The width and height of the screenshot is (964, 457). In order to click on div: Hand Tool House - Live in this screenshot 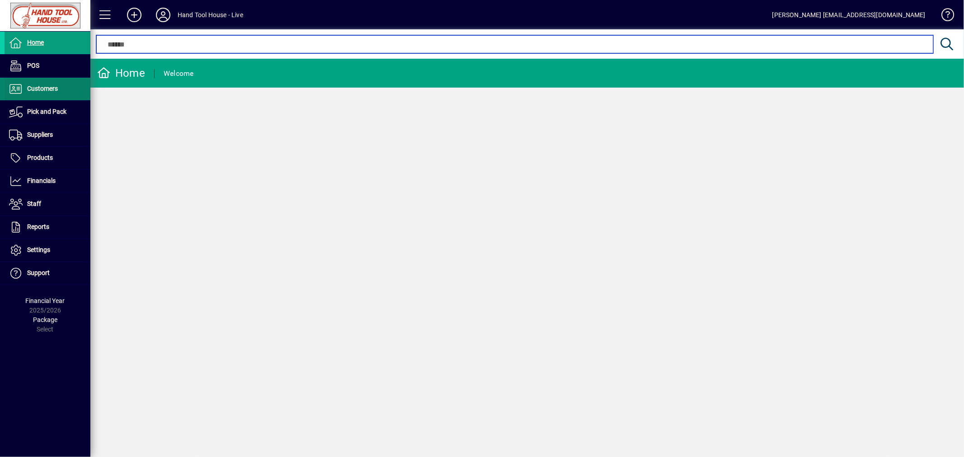, I will do `click(210, 15)`.